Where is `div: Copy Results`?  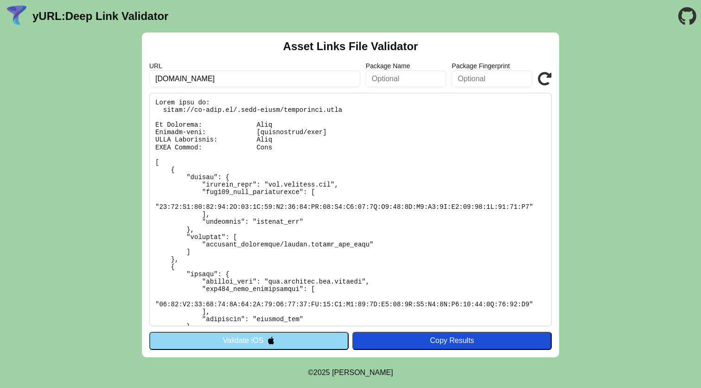
div: Copy Results is located at coordinates (452, 340).